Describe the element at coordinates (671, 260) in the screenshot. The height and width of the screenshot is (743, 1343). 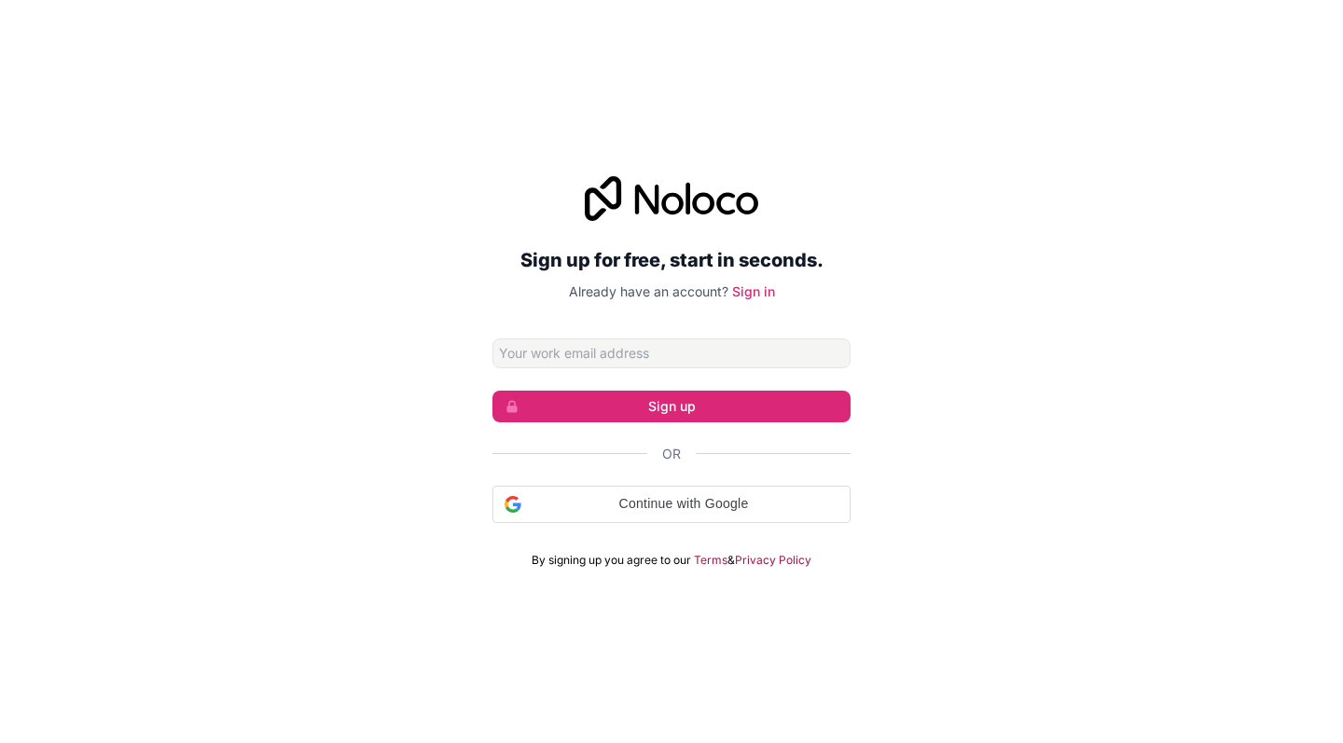
I see `h2: Sign up for free, start in seconds.` at that location.